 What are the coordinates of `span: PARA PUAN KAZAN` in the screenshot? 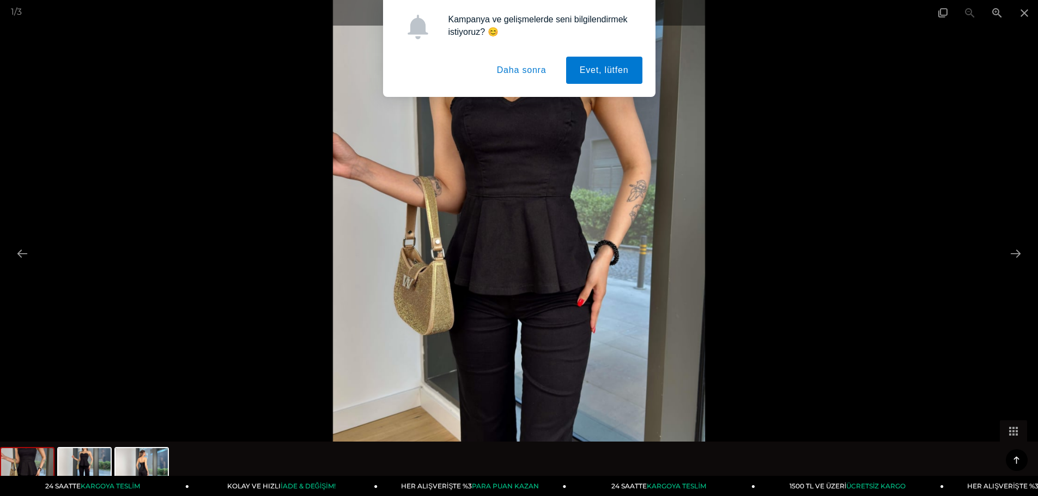 It's located at (505, 486).